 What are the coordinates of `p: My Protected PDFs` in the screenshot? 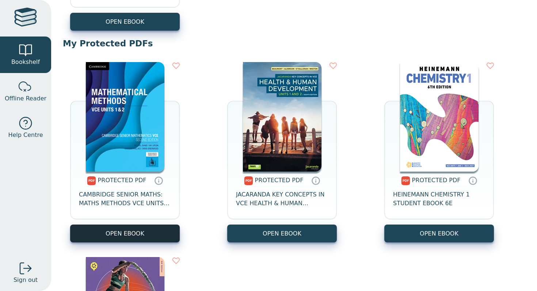 It's located at (294, 43).